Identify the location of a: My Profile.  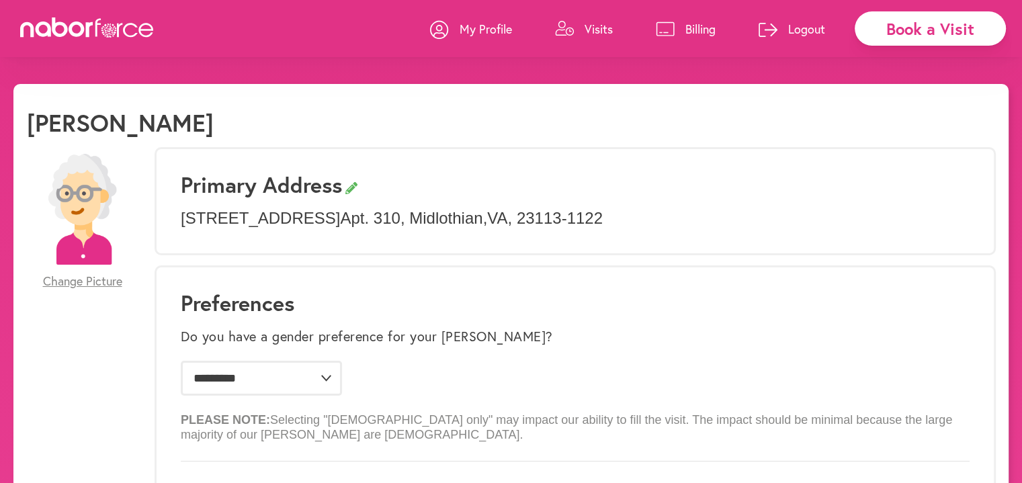
(471, 29).